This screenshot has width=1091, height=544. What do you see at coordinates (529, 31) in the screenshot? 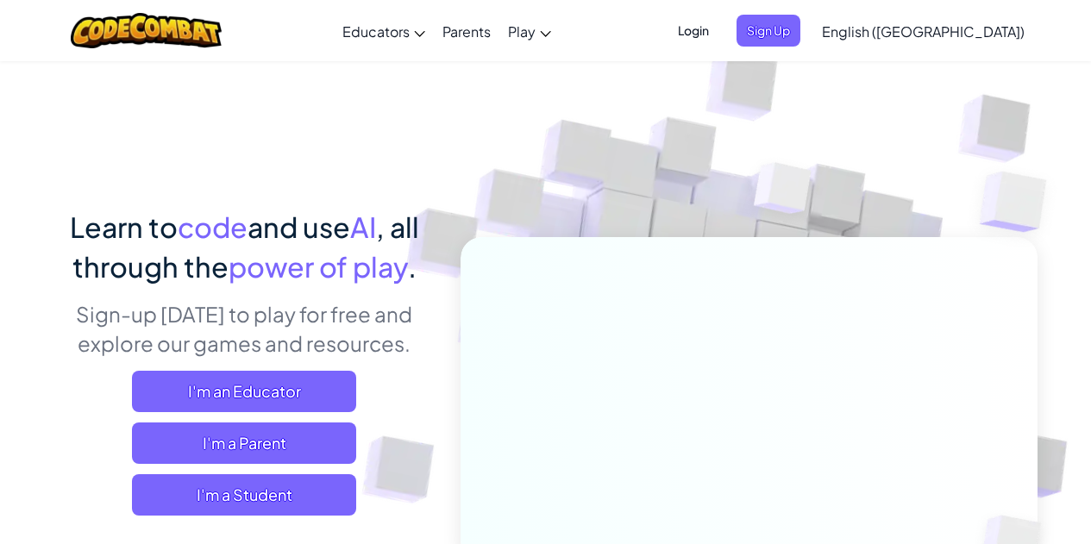
I see `a: Play` at bounding box center [529, 31].